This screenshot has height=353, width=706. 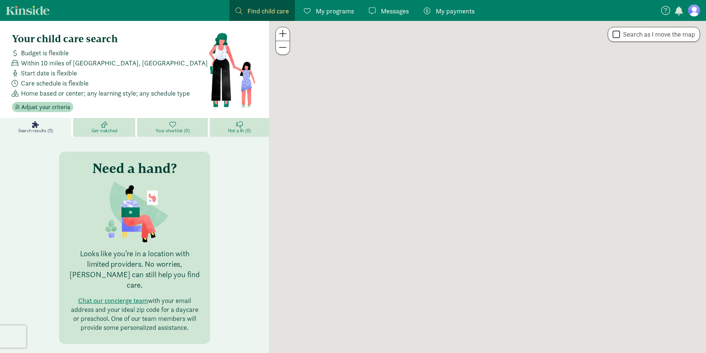 What do you see at coordinates (36, 131) in the screenshot?
I see `span: Search results (0)` at bounding box center [36, 131].